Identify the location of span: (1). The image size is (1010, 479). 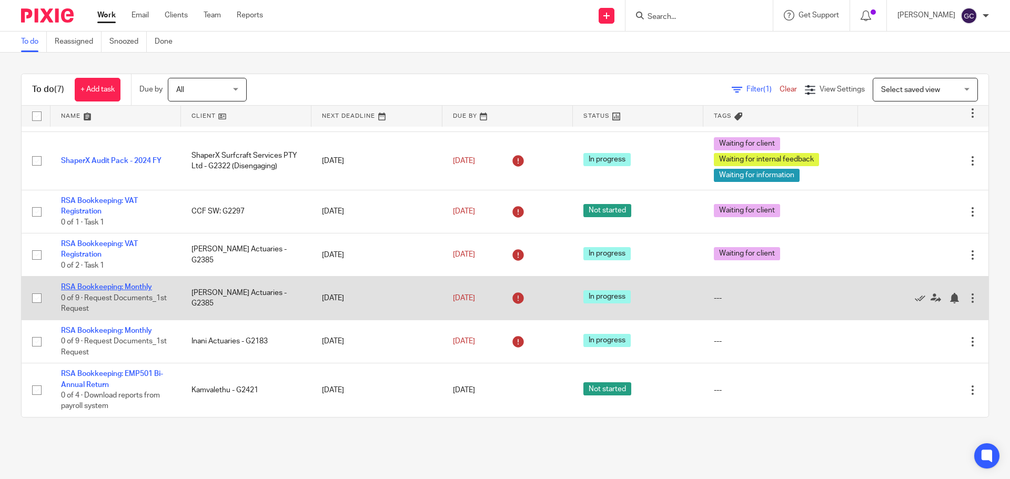
(767, 89).